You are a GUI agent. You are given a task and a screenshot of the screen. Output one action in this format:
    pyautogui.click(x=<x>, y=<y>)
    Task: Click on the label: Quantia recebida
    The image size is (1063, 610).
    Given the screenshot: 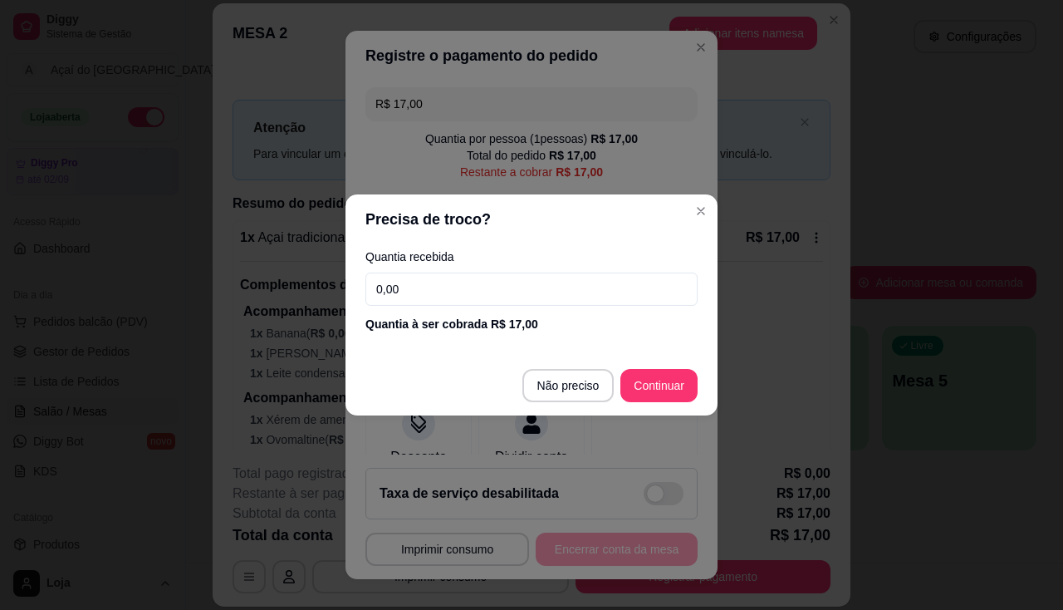 What is the action you would take?
    pyautogui.click(x=532, y=257)
    